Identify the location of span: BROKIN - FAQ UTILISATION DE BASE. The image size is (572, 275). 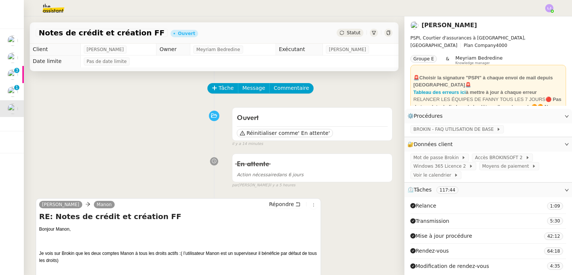
(454, 129).